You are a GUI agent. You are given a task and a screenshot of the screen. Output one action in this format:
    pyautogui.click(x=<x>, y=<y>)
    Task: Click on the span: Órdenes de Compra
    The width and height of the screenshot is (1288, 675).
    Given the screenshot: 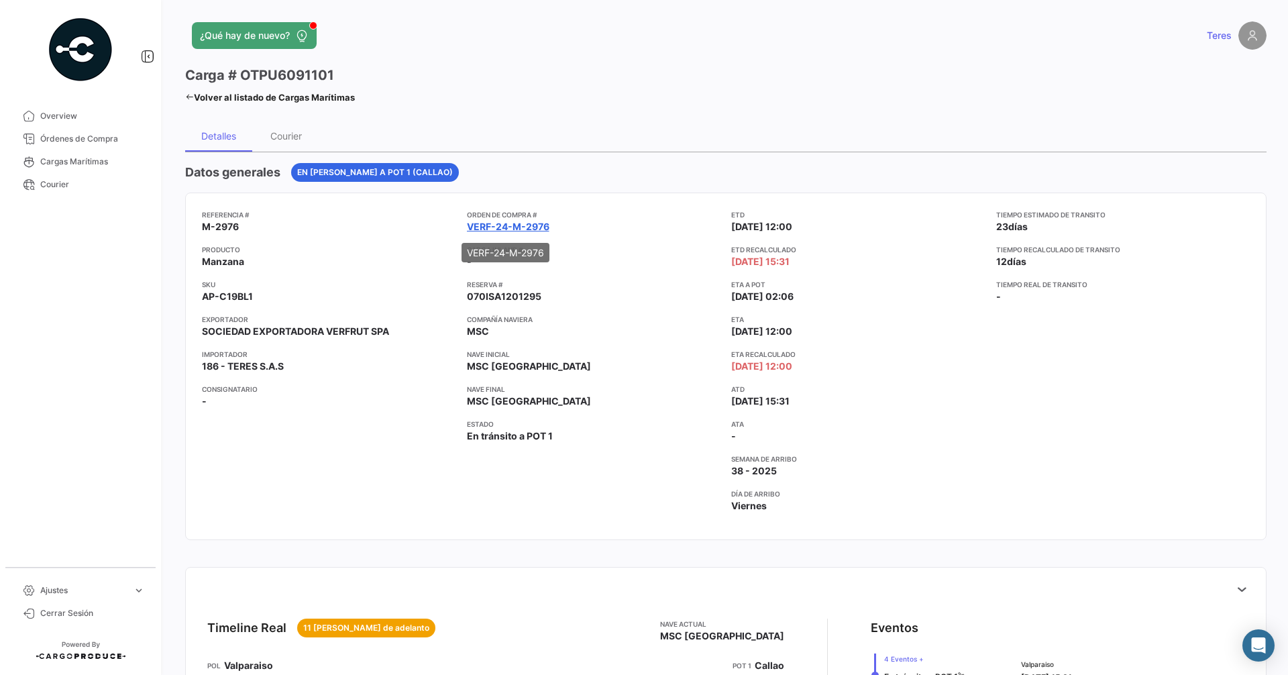 What is the action you would take?
    pyautogui.click(x=93, y=139)
    